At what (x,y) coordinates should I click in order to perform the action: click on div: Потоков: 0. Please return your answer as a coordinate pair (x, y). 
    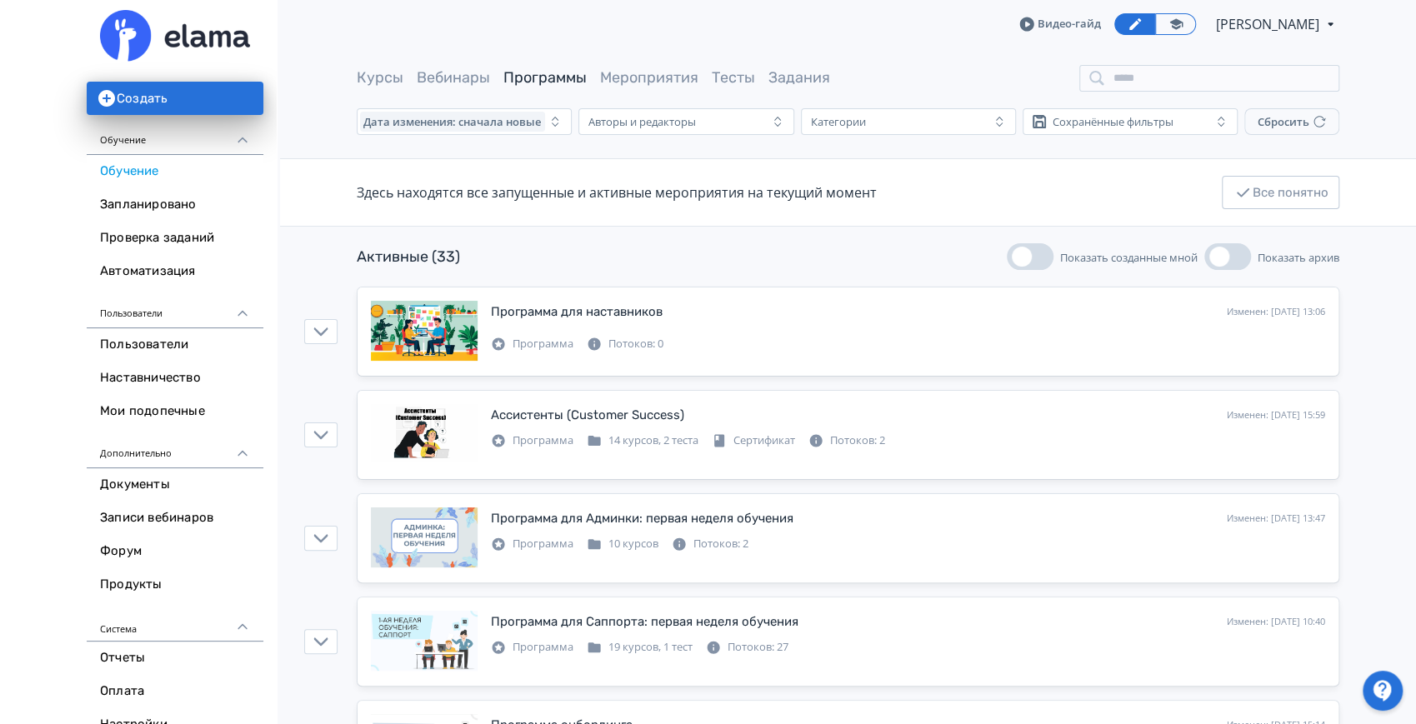
    Looking at the image, I should click on (625, 344).